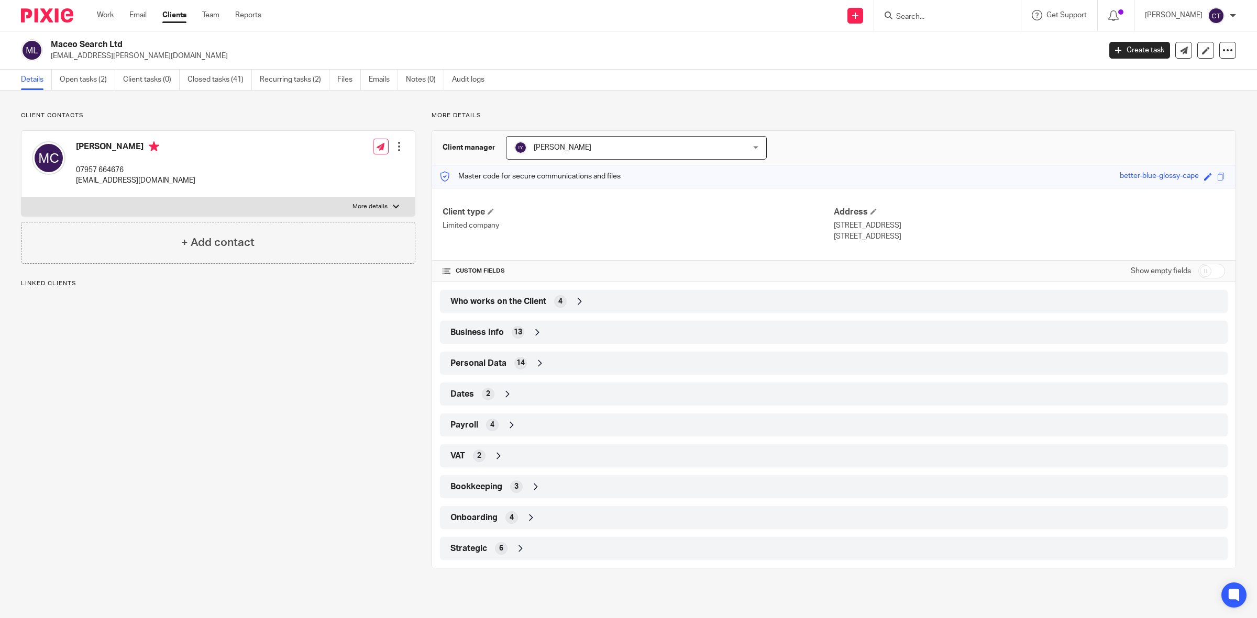  I want to click on span: VAT, so click(458, 456).